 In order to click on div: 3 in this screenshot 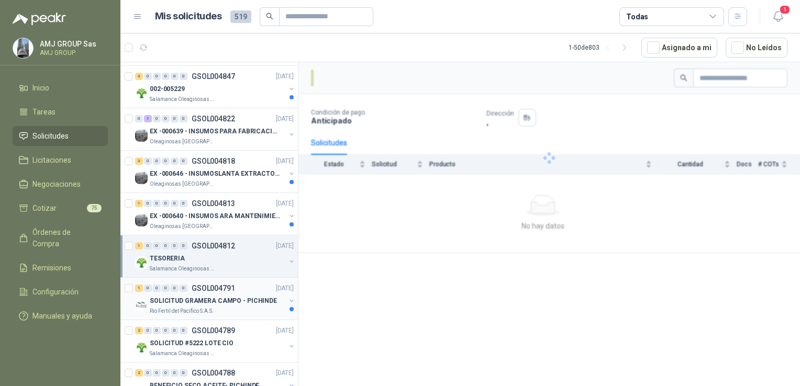, I will do `click(139, 76)`.